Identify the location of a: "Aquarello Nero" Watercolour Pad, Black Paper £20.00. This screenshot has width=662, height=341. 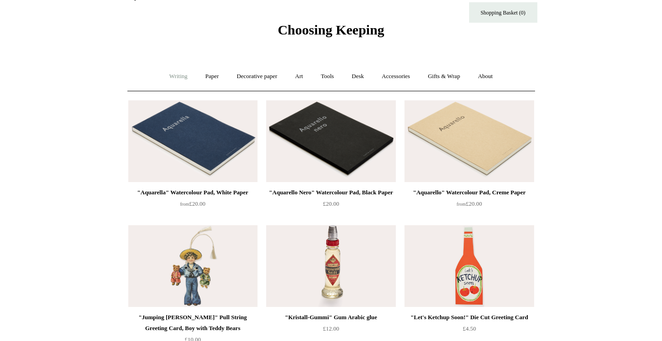
(331, 206).